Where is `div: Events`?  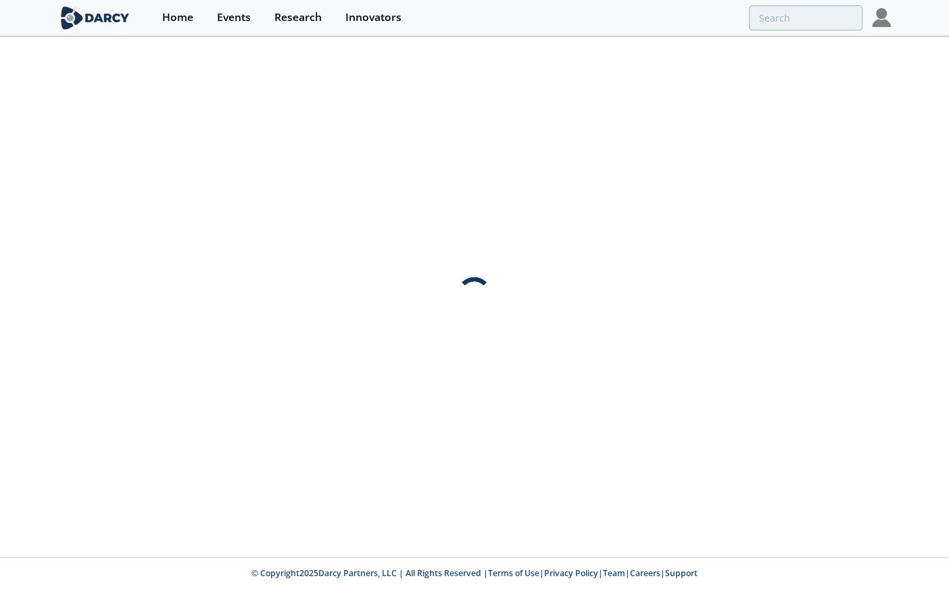
div: Events is located at coordinates (234, 18).